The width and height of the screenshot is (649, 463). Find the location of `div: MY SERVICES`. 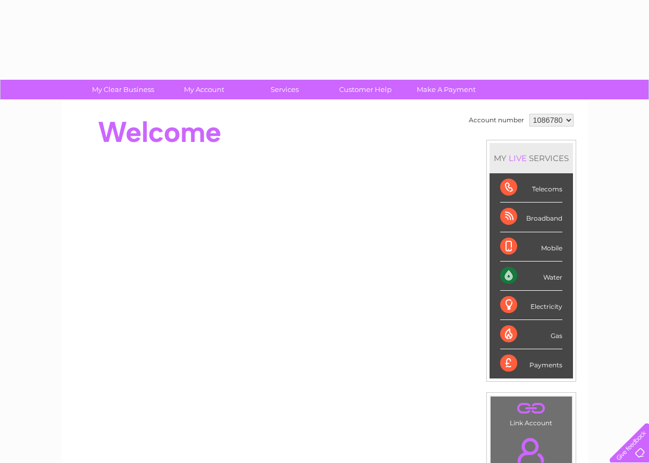

div: MY SERVICES is located at coordinates (531, 158).